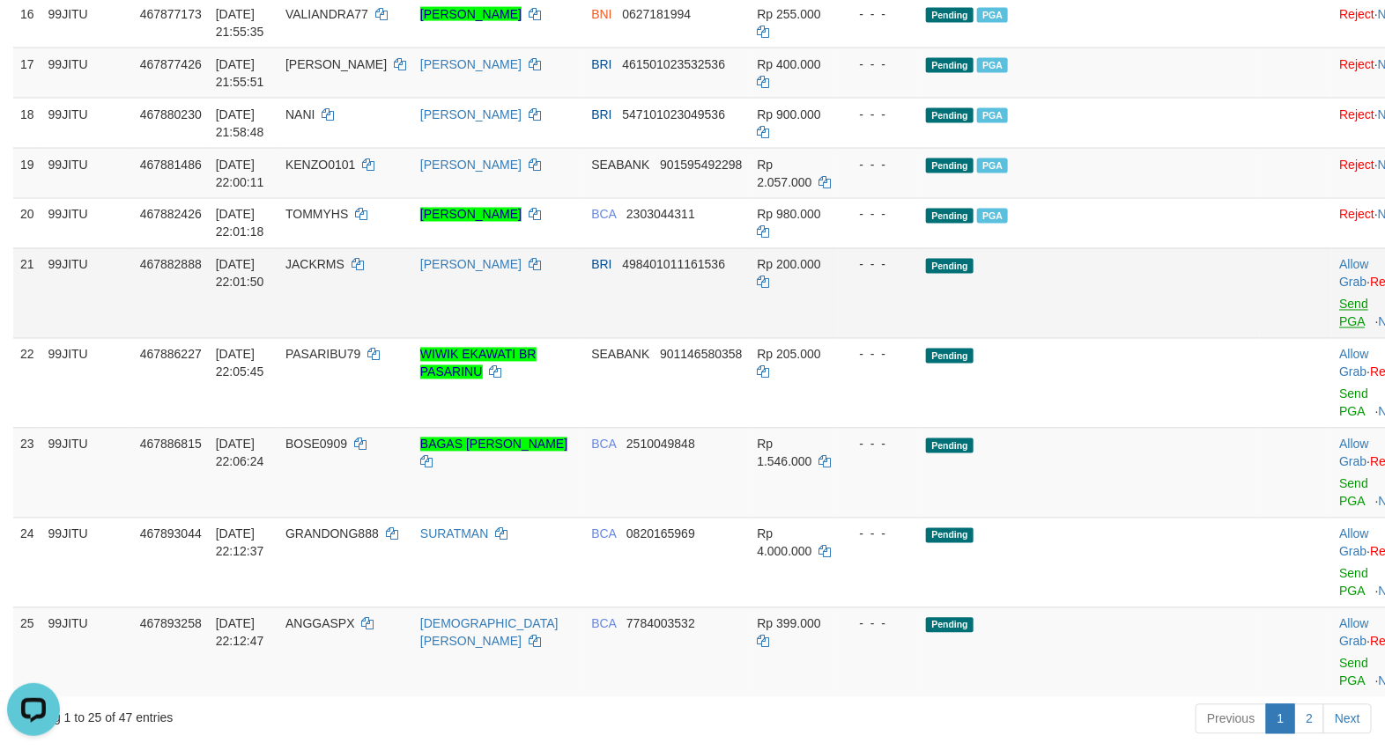 Image resolution: width=1385 pixels, height=750 pixels. What do you see at coordinates (1230, 720) in the screenshot?
I see `a: Previous` at bounding box center [1230, 720].